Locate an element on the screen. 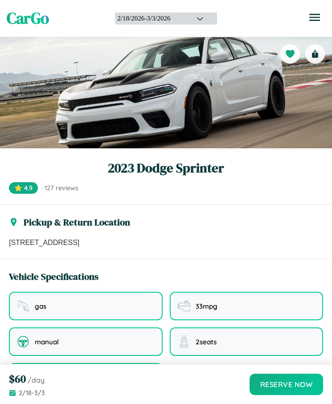 The image size is (332, 404). span: ⭐ 4.9 is located at coordinates (23, 188).